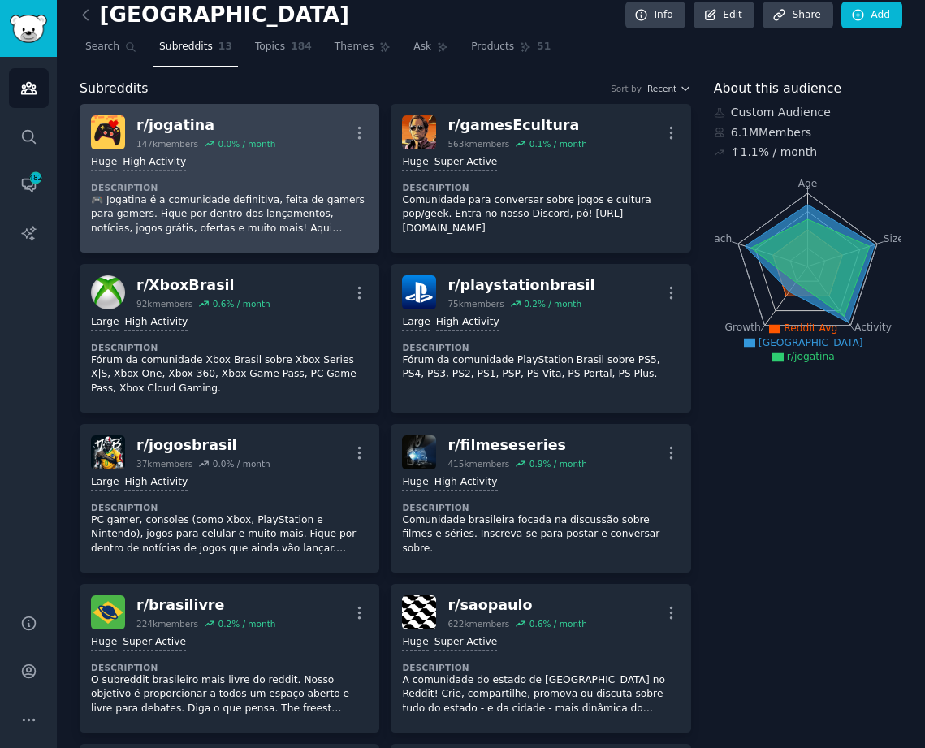  What do you see at coordinates (301, 47) in the screenshot?
I see `span: 184` at bounding box center [301, 47].